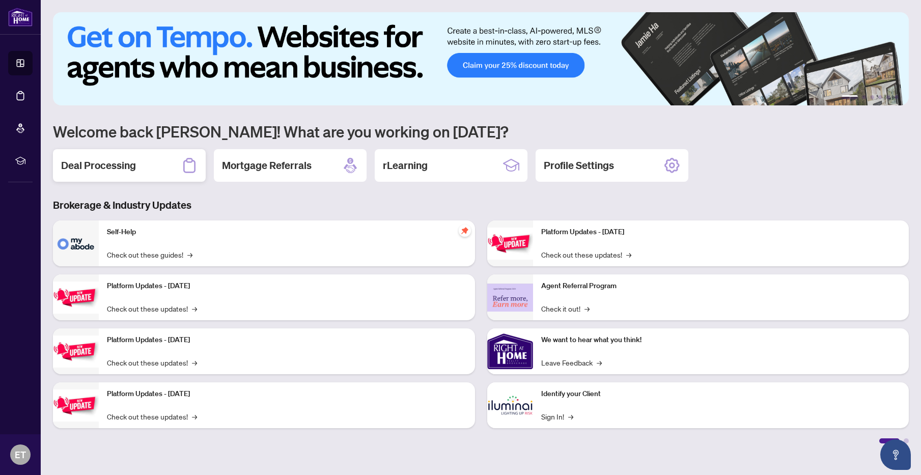 This screenshot has width=921, height=475. Describe the element at coordinates (864, 97) in the screenshot. I see `button: 2` at that location.